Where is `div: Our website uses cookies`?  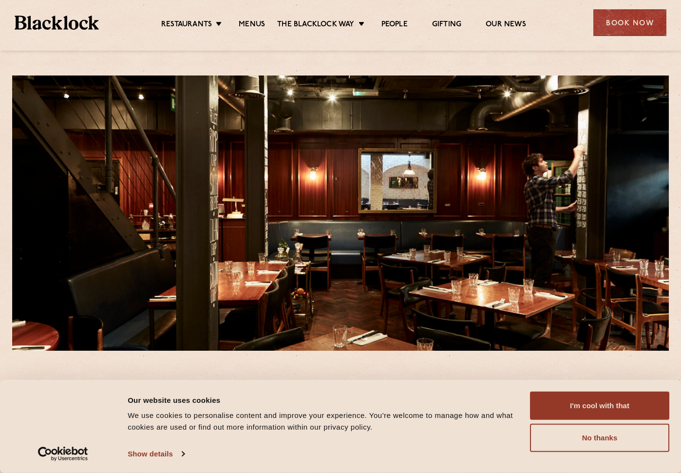 div: Our website uses cookies is located at coordinates (323, 400).